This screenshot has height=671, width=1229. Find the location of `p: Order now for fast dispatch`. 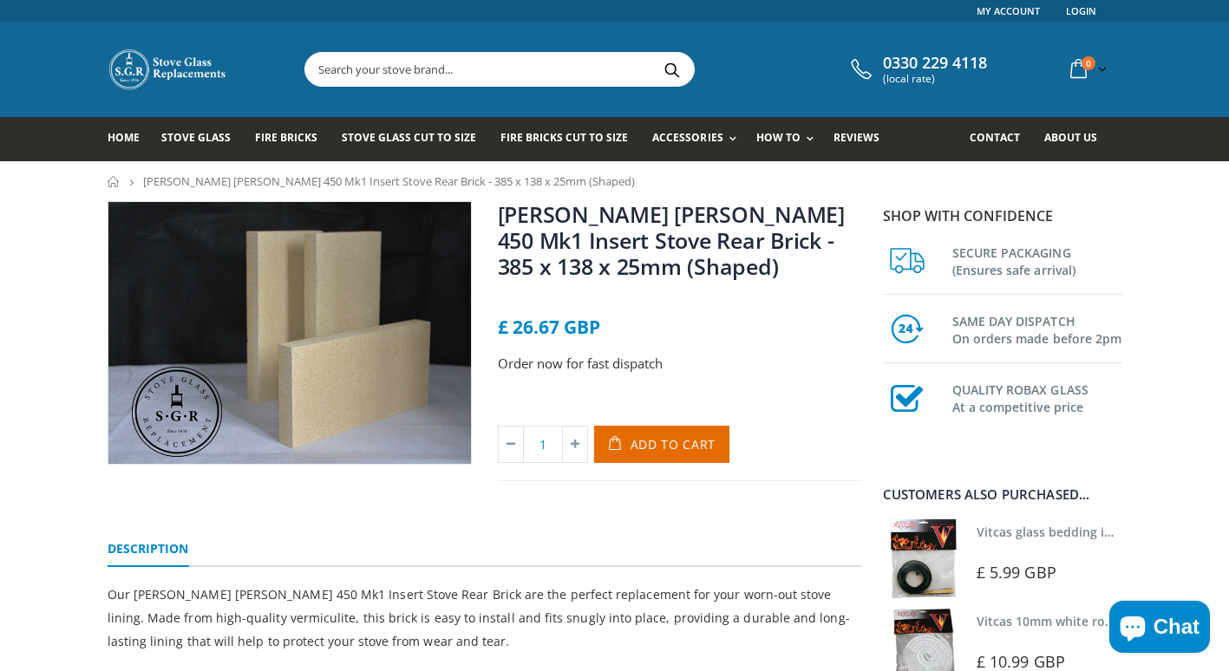

p: Order now for fast dispatch is located at coordinates (680, 363).